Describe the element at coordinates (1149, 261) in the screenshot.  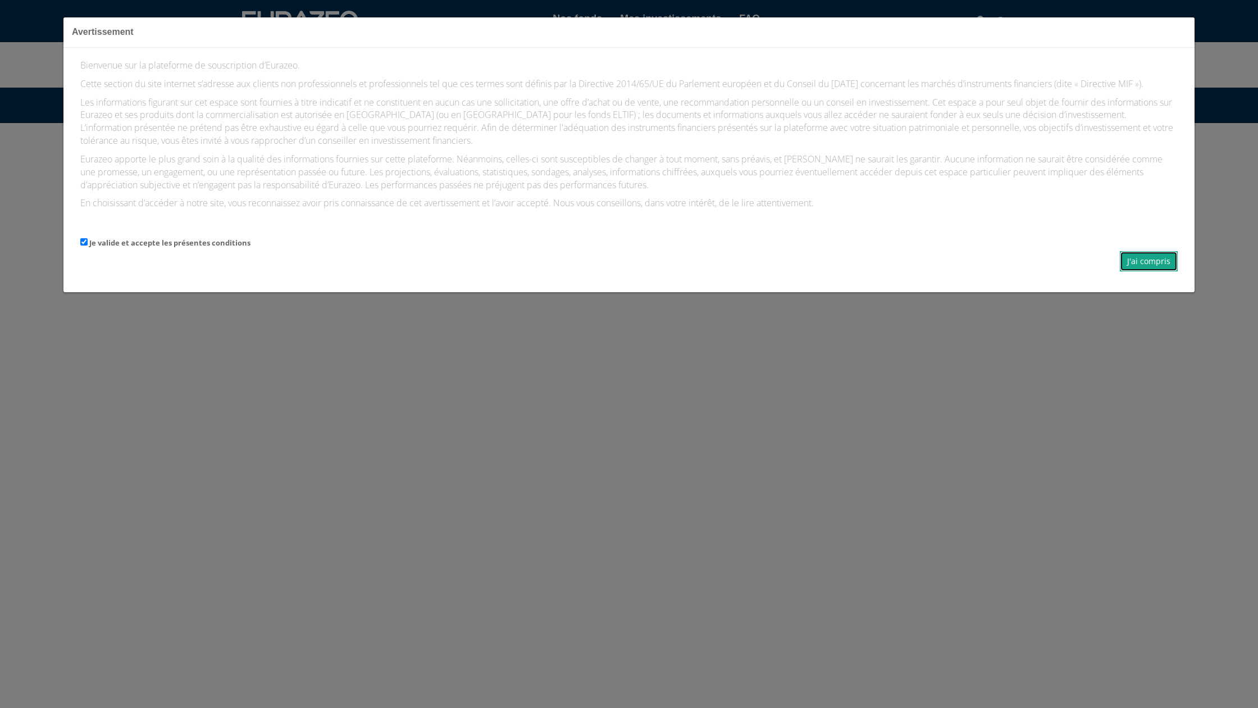
I see `button: J'ai compris` at that location.